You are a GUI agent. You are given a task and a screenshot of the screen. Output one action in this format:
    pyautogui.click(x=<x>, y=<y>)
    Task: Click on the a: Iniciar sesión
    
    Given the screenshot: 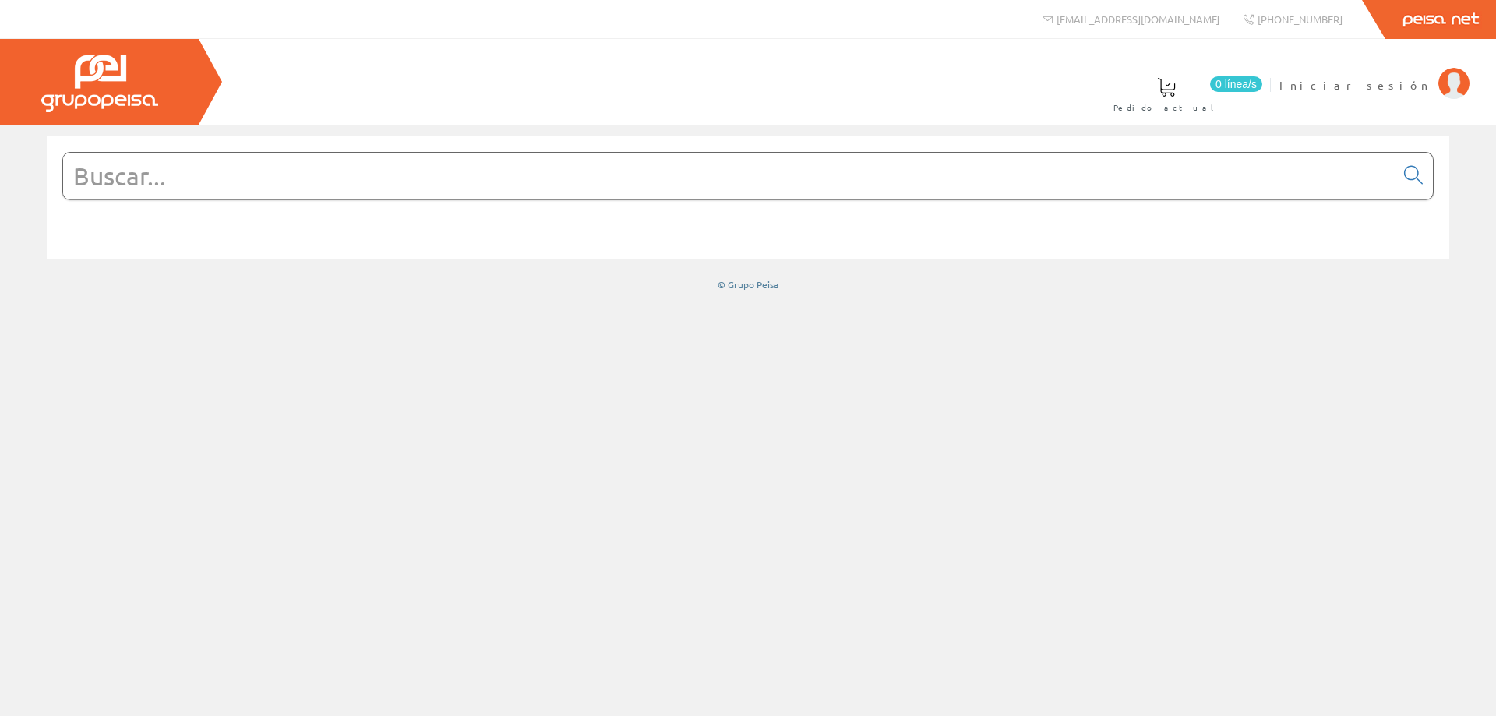 What is the action you would take?
    pyautogui.click(x=1374, y=72)
    